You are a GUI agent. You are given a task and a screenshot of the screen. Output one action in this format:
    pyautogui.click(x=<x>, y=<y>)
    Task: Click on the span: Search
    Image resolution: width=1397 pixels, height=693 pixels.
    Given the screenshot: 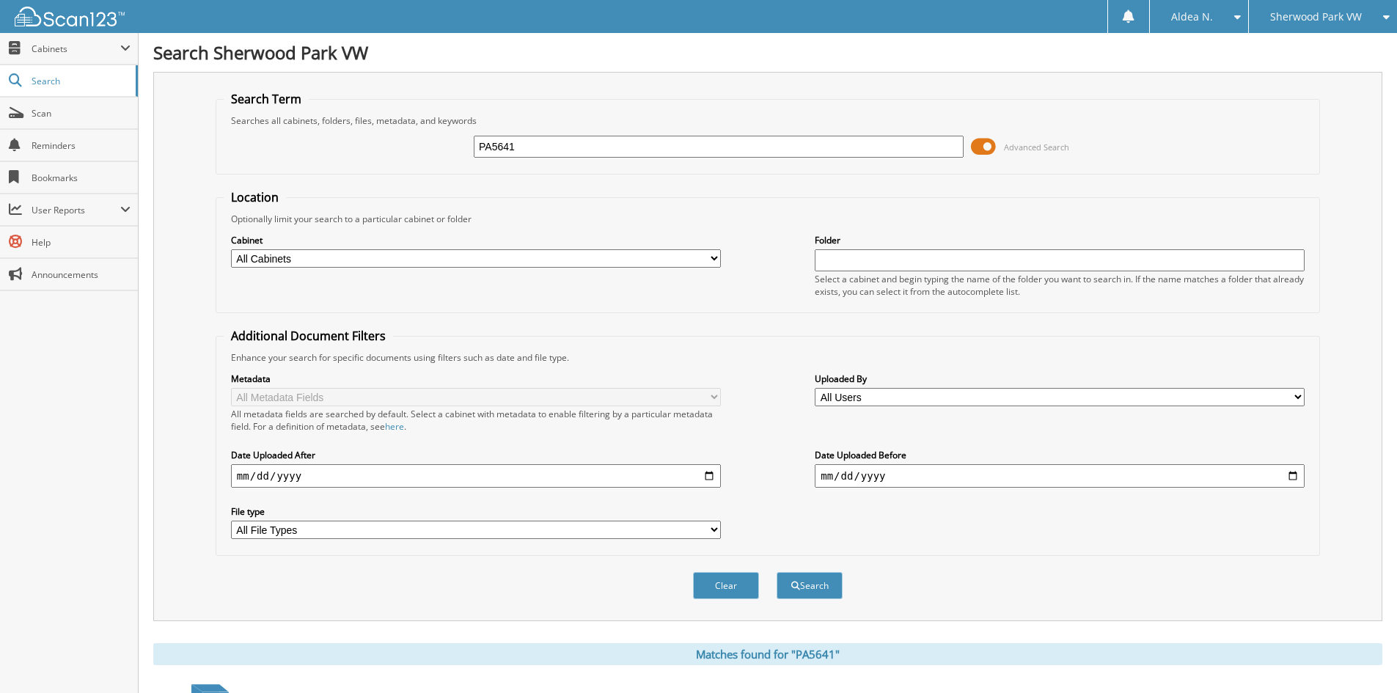 What is the action you would take?
    pyautogui.click(x=80, y=81)
    